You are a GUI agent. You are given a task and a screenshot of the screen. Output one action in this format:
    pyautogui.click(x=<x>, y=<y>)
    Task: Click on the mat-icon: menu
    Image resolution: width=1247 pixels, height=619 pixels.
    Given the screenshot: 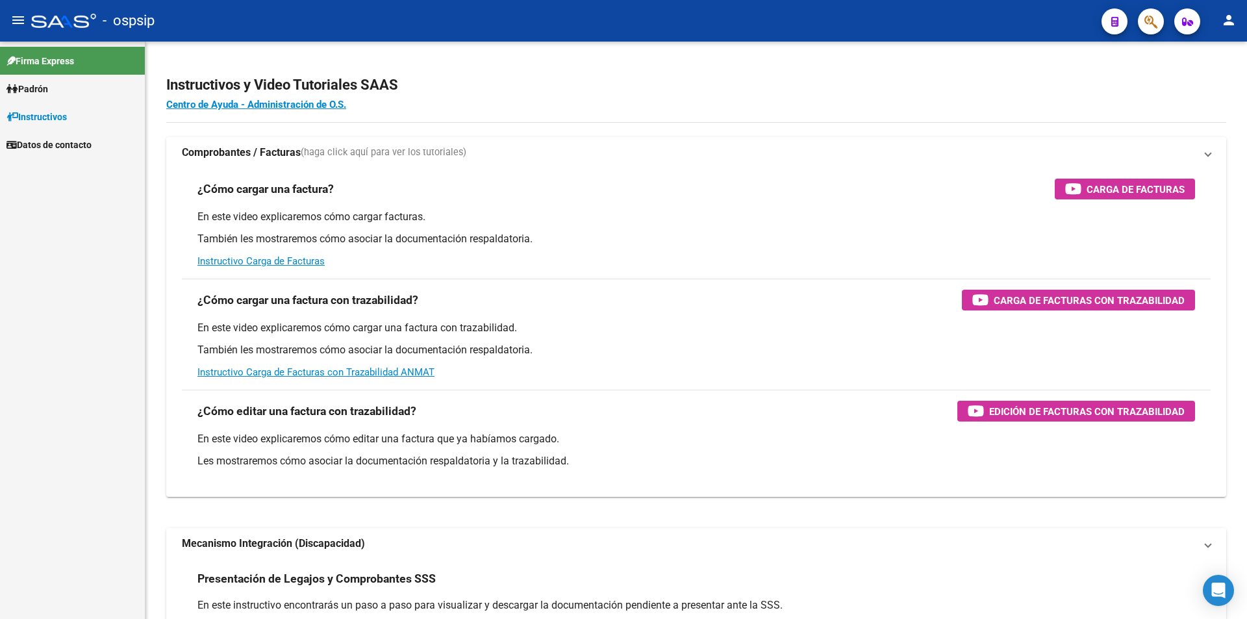 What is the action you would take?
    pyautogui.click(x=18, y=20)
    